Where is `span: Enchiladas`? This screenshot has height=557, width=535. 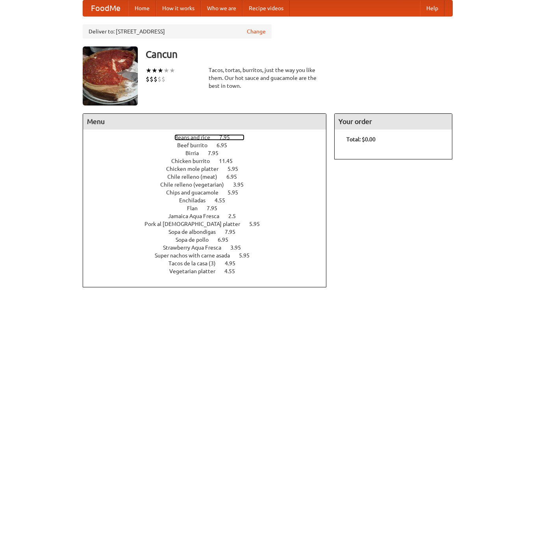 span: Enchiladas is located at coordinates (196, 200).